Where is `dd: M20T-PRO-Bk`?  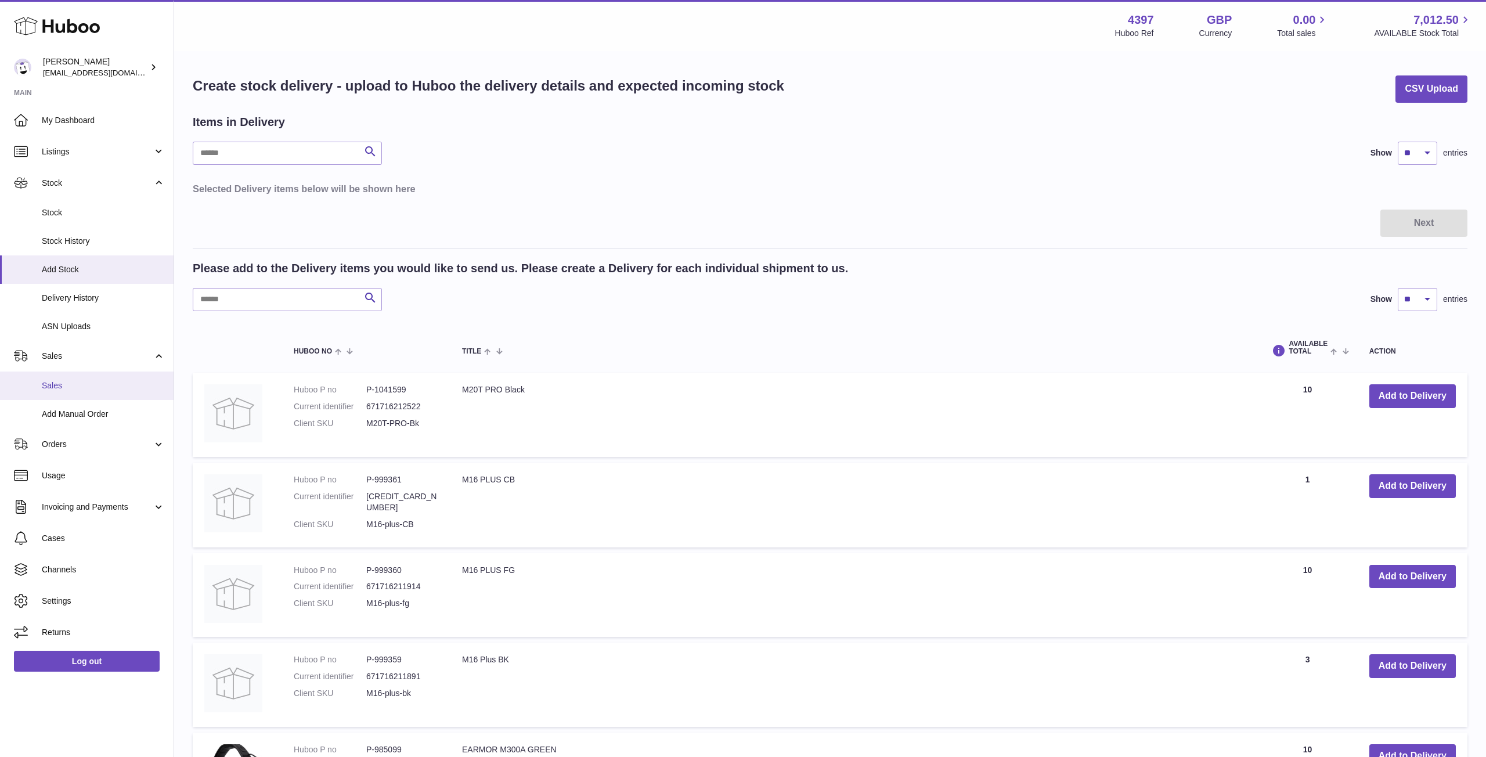 dd: M20T-PRO-Bk is located at coordinates (402, 423).